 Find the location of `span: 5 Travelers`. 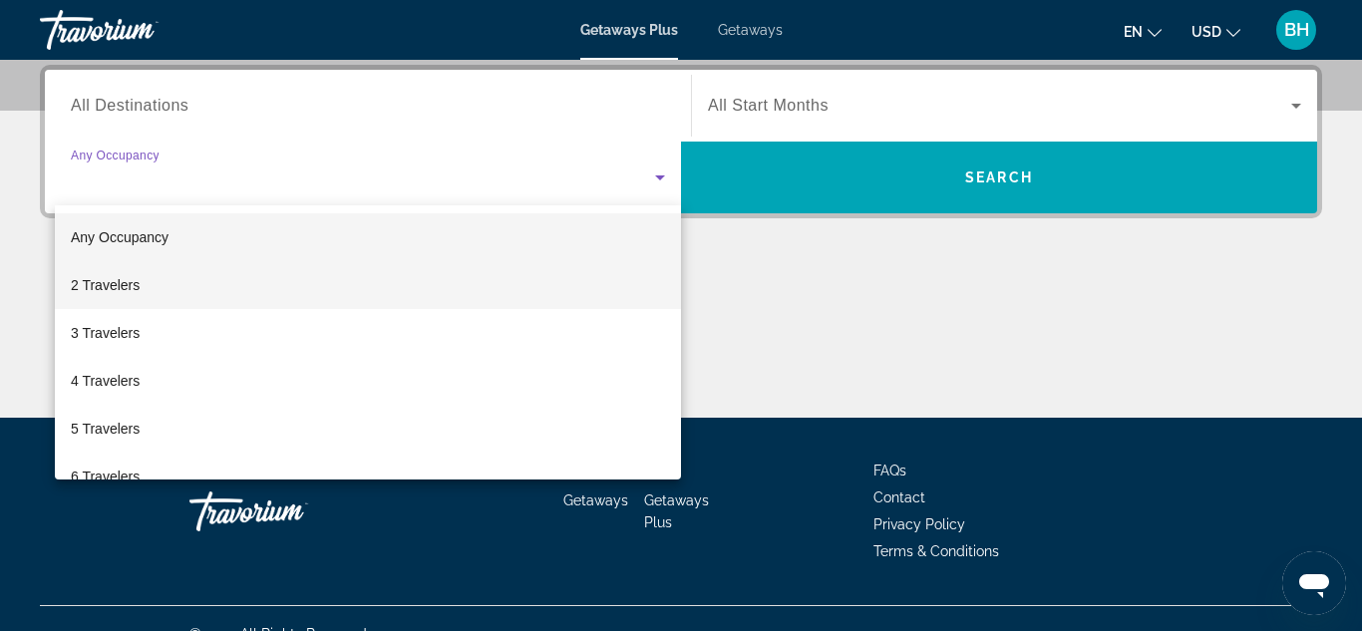

span: 5 Travelers is located at coordinates (105, 429).